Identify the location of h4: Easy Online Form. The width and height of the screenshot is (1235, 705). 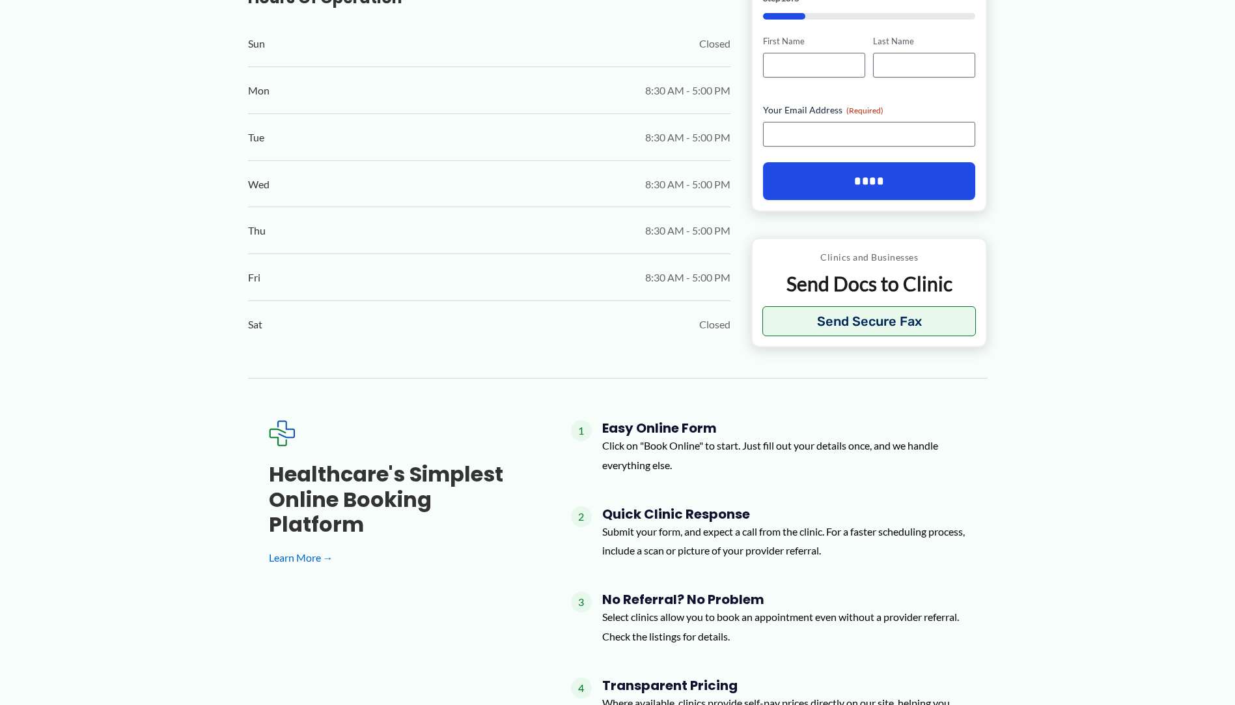
(785, 428).